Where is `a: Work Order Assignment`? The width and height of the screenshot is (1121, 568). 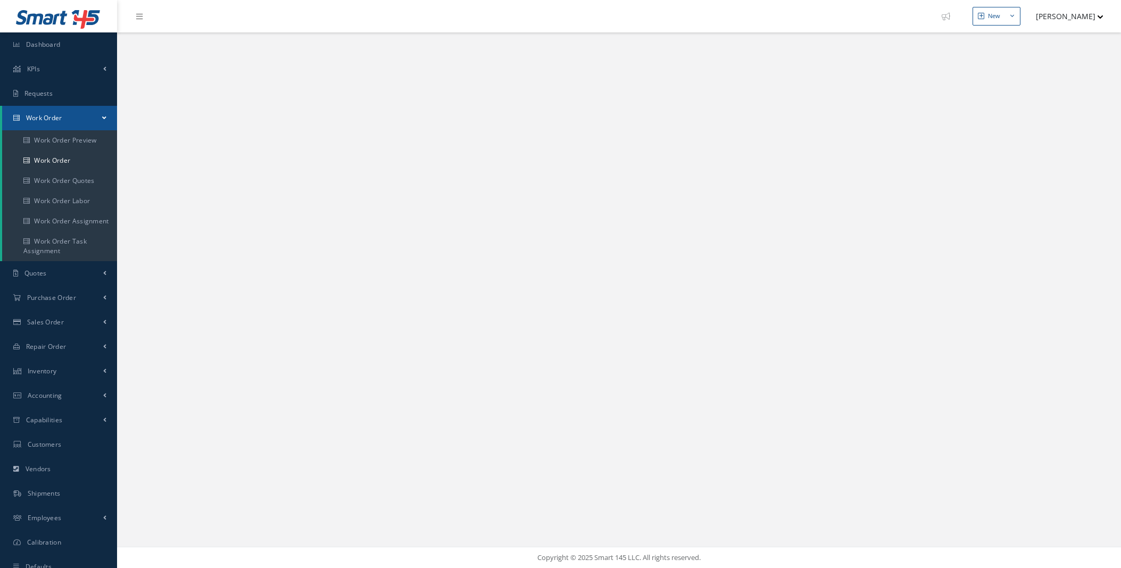 a: Work Order Assignment is located at coordinates (60, 221).